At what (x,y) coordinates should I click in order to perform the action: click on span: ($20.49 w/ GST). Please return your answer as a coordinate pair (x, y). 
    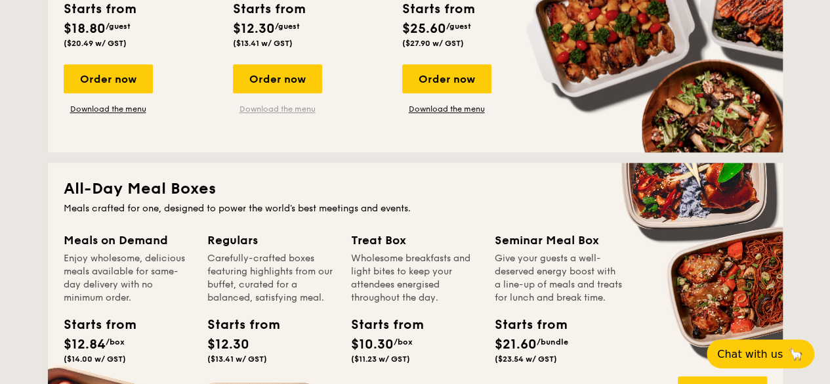
    Looking at the image, I should click on (95, 43).